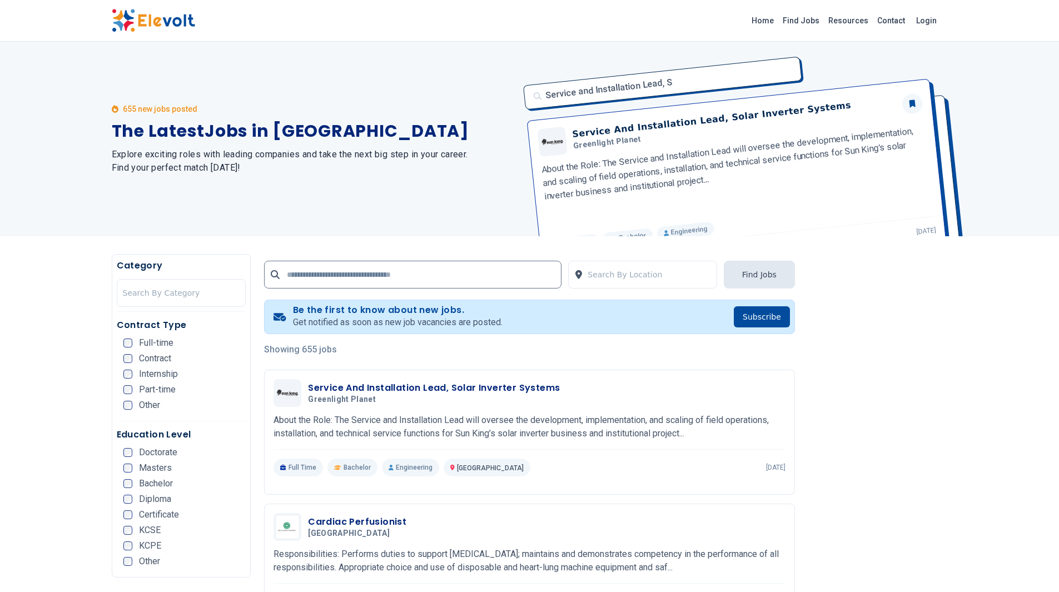  Describe the element at coordinates (398, 310) in the screenshot. I see `h4: Be the first to know about new jobs.` at that location.